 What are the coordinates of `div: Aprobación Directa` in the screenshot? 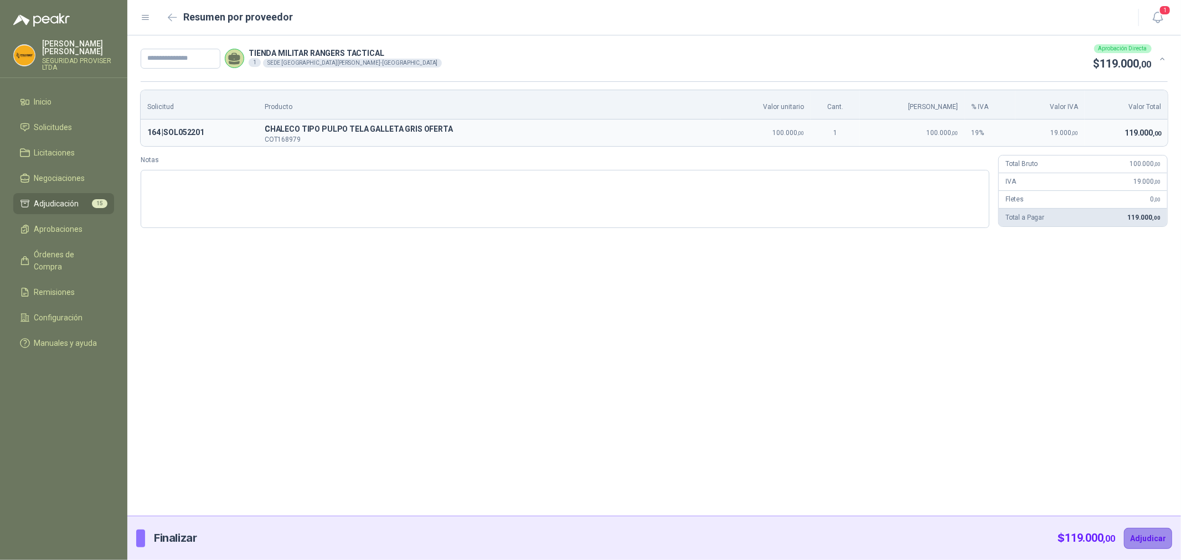 It's located at (1123, 49).